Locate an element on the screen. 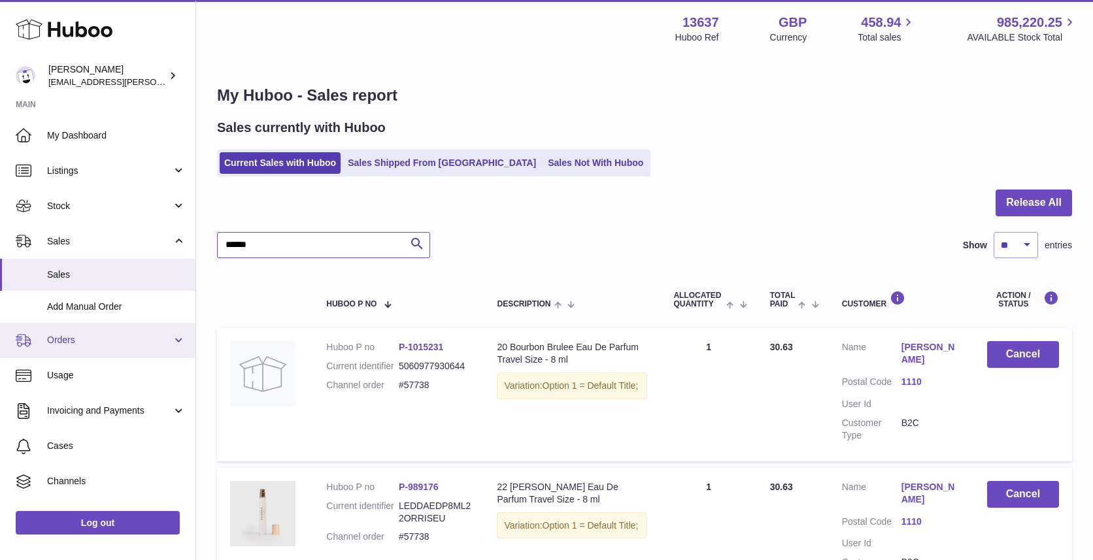  strong: GBP is located at coordinates (792, 22).